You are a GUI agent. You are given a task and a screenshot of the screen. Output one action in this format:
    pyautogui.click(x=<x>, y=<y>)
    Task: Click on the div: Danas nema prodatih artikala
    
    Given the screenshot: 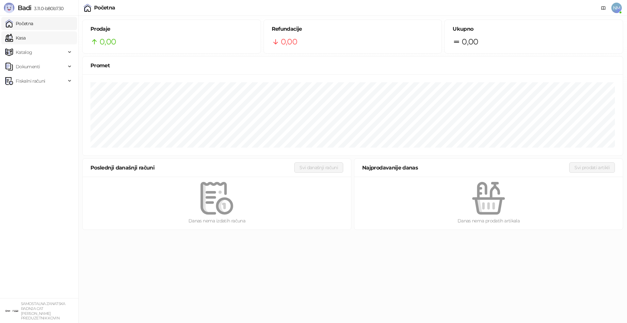 What is the action you would take?
    pyautogui.click(x=489, y=221)
    